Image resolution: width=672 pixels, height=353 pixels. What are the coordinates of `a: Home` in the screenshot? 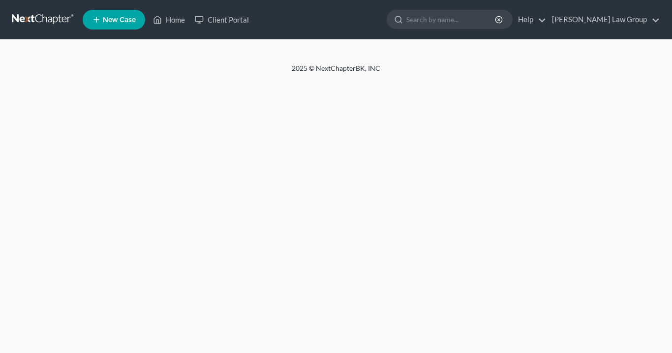 It's located at (169, 20).